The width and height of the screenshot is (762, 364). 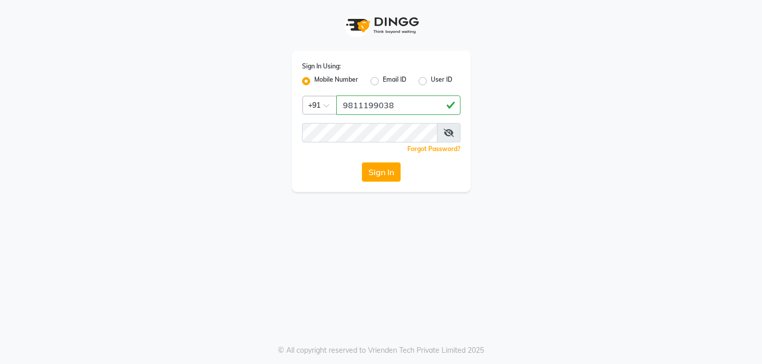 I want to click on button: Sign In, so click(x=381, y=172).